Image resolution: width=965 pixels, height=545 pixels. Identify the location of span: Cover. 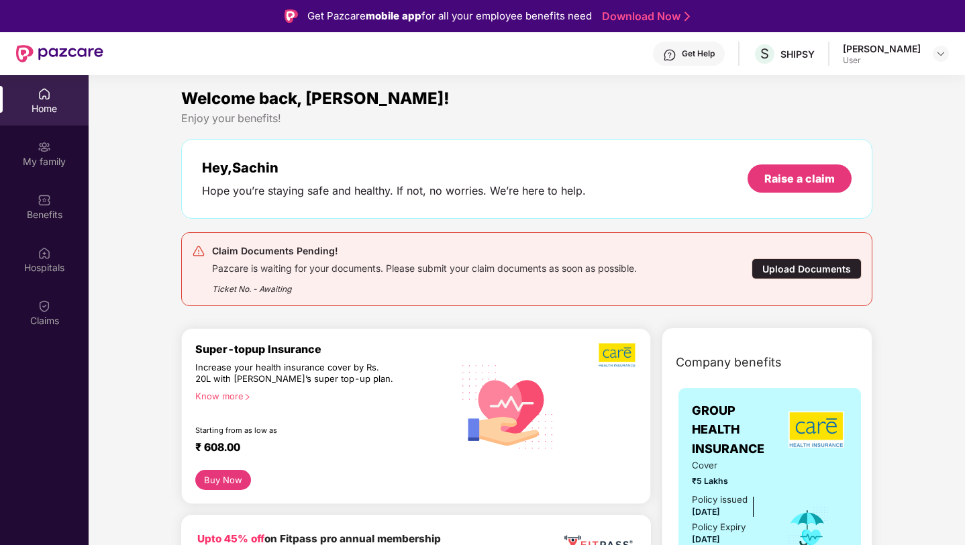
(730, 465).